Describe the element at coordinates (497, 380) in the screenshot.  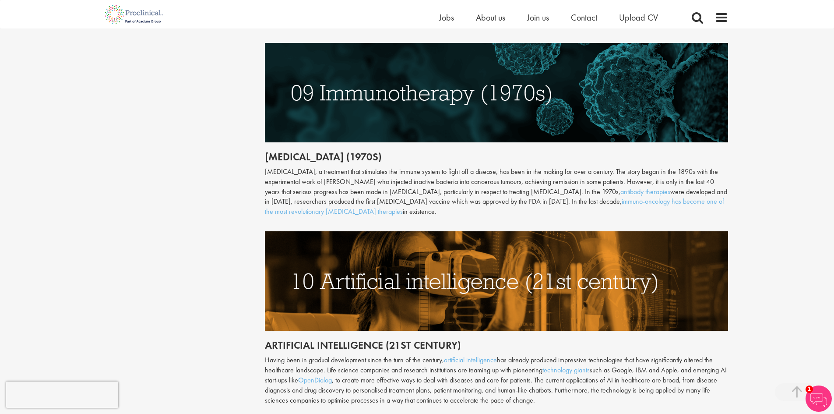
I see `p: Having been in gradual development since the turn of the century, has already produced impressive...` at that location.